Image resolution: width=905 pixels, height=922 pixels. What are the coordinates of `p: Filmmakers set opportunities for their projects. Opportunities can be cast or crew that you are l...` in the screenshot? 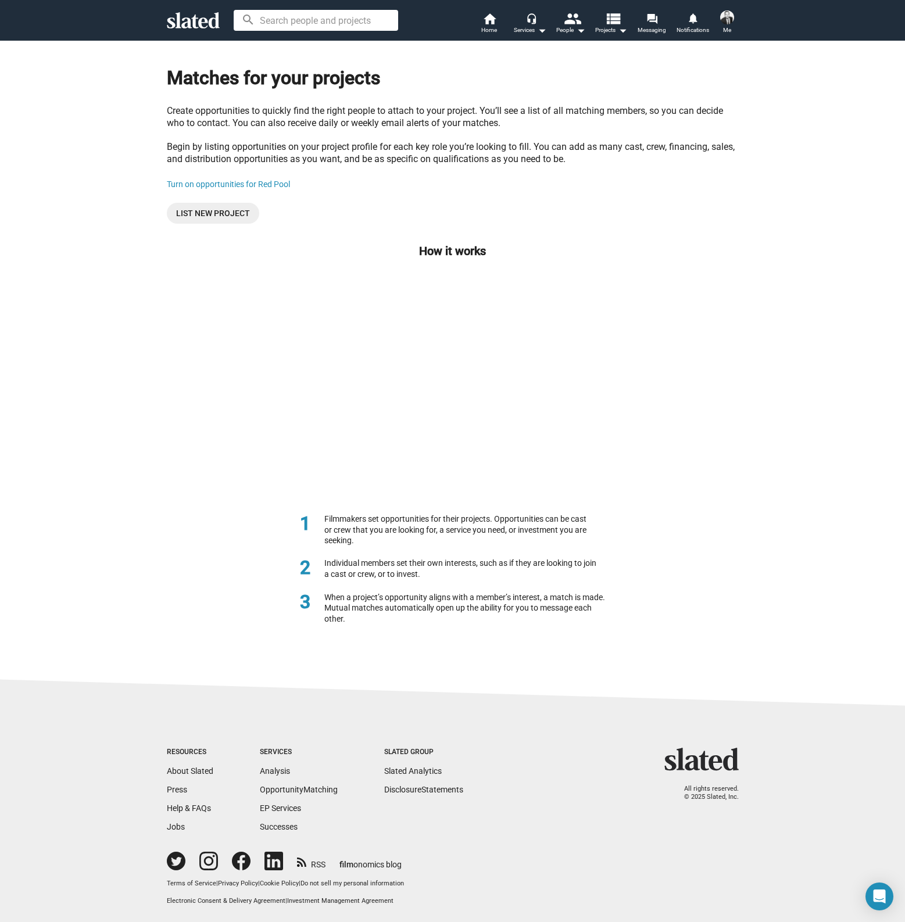 It's located at (464, 530).